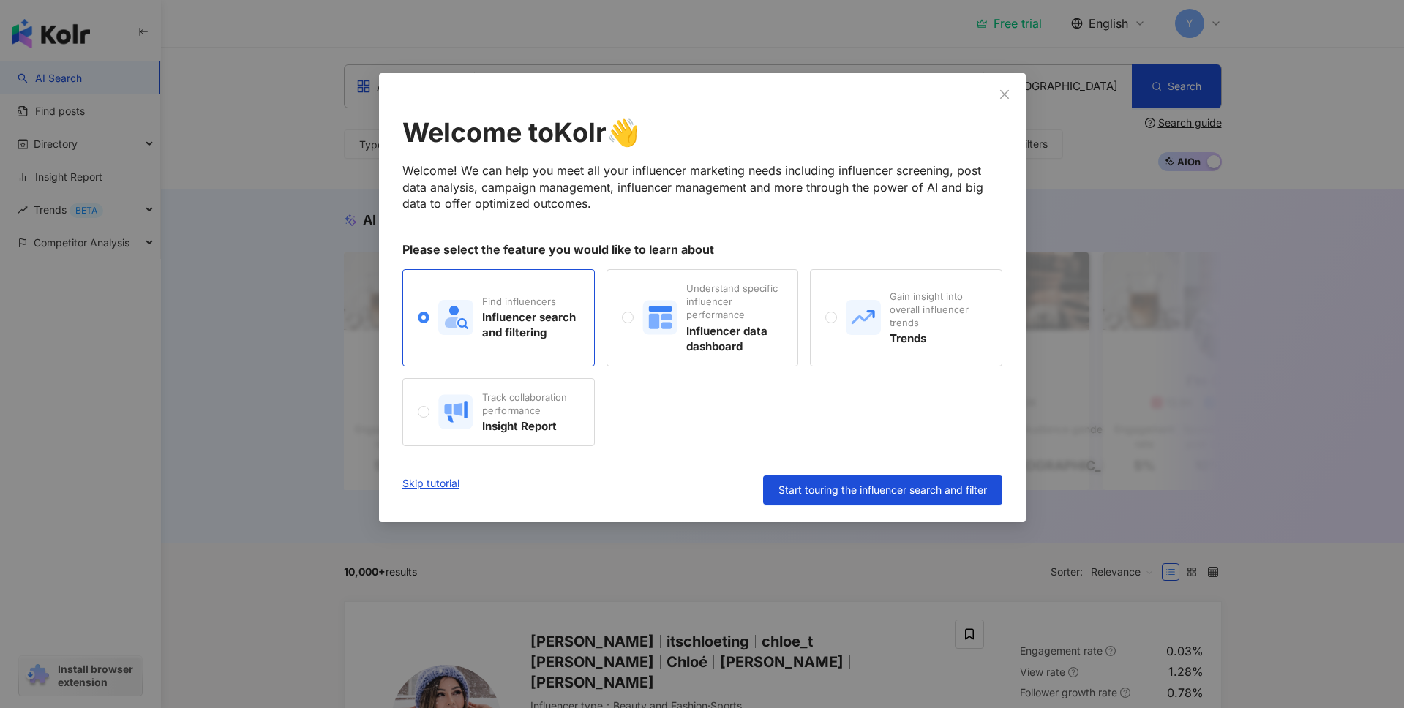 This screenshot has width=1404, height=708. Describe the element at coordinates (883, 490) in the screenshot. I see `span: Start touring the influencer search and filter` at that location.